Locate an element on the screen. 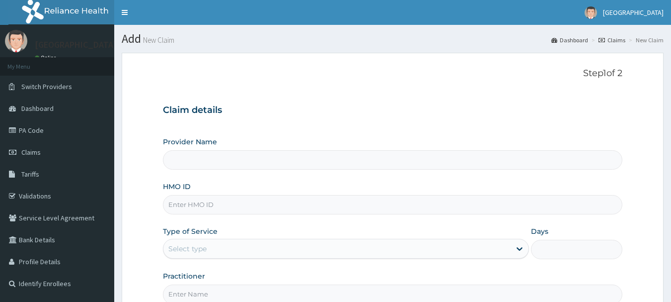  a: Claims is located at coordinates (612, 40).